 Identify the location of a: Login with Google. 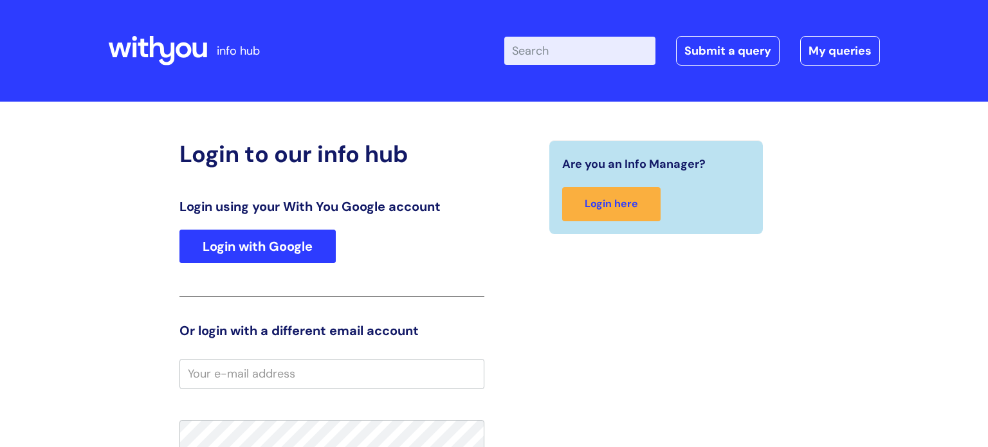
(257, 246).